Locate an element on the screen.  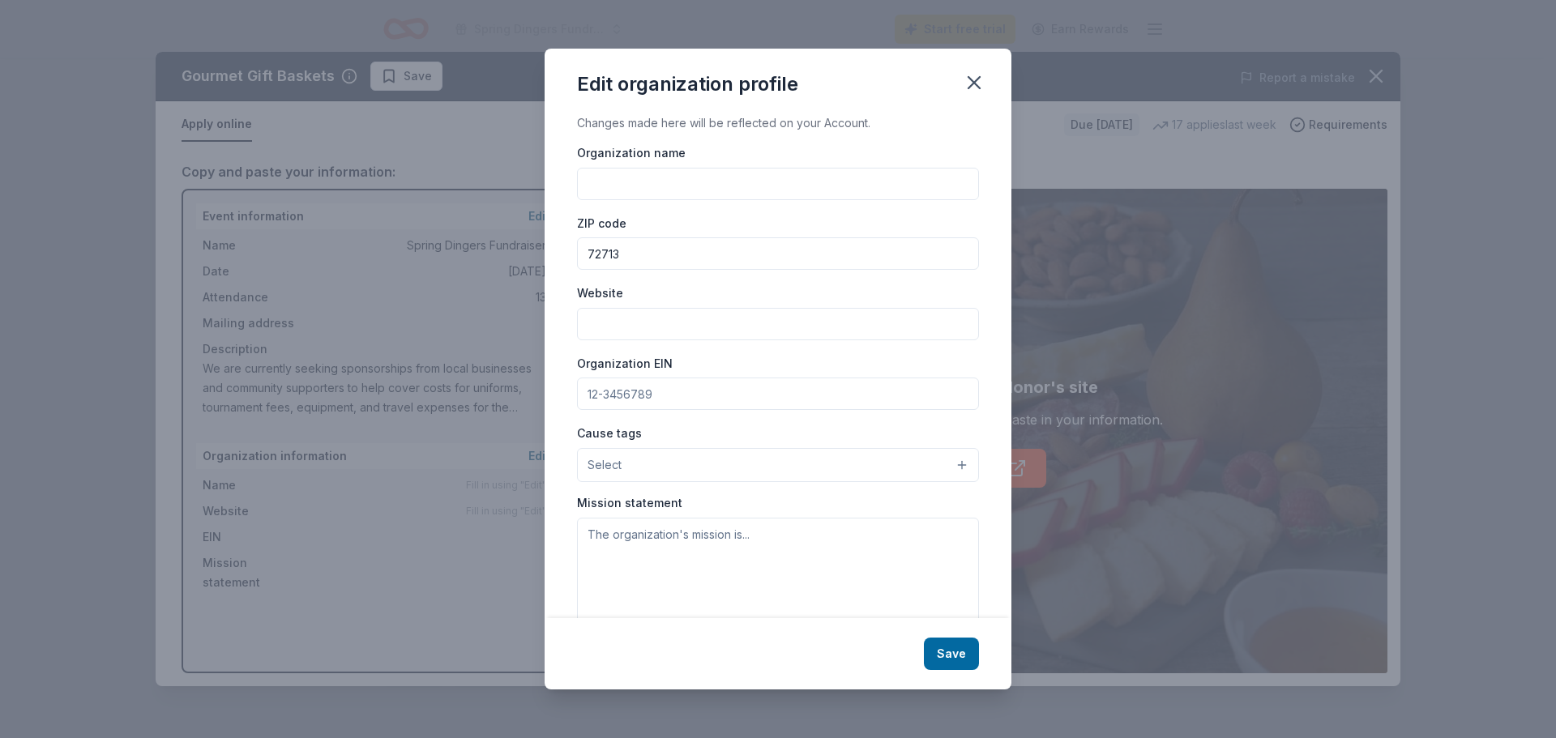
label: ZIP code is located at coordinates (601, 224).